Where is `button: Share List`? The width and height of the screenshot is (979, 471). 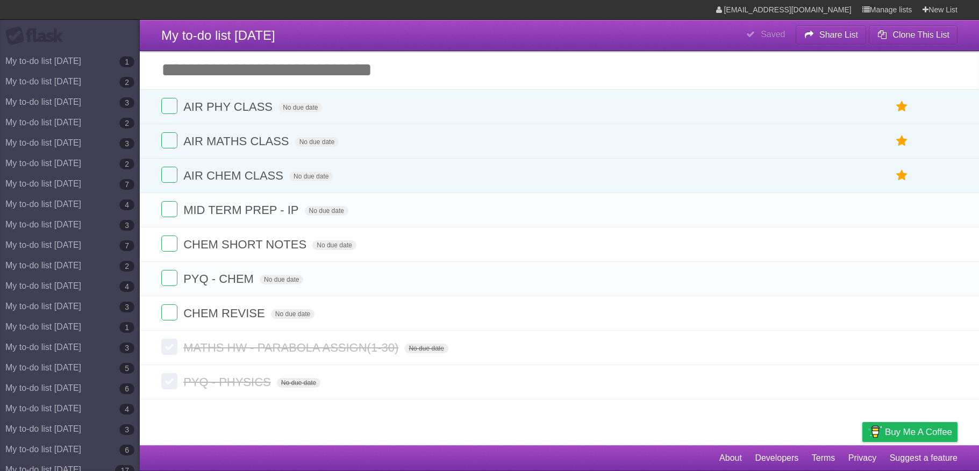 button: Share List is located at coordinates (831, 35).